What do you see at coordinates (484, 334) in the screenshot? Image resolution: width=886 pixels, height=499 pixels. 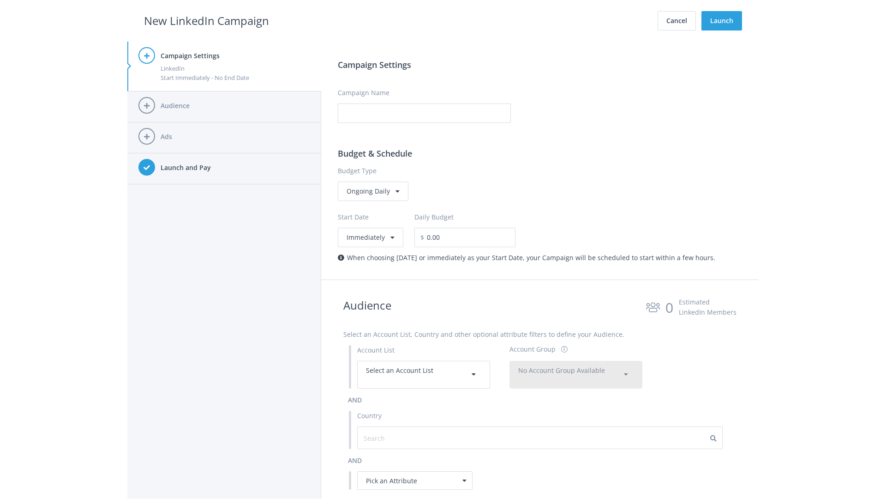 I see `label: Select an Account List, Country and other optional attribute filters to define your Audience.` at bounding box center [484, 334].